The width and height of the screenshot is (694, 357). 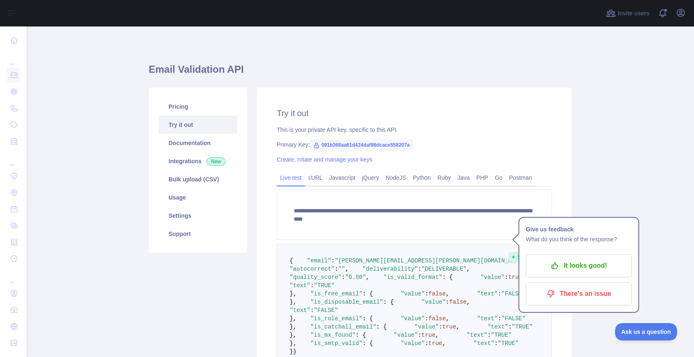 What do you see at coordinates (315, 178) in the screenshot?
I see `a: cURL` at bounding box center [315, 178].